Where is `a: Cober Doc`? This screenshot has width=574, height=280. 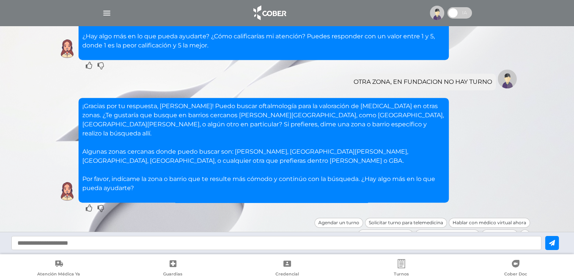
a: Cober Doc is located at coordinates (515, 268).